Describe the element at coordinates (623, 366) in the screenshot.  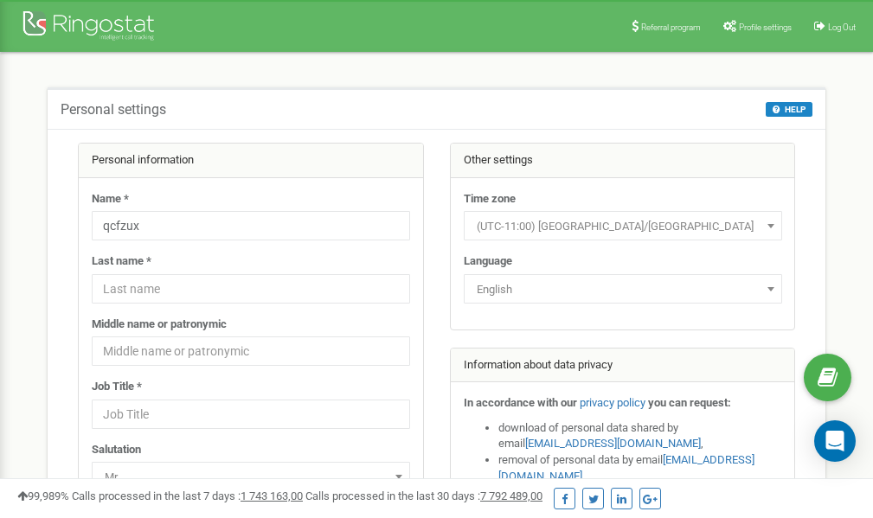
I see `div: Information about data privacy` at that location.